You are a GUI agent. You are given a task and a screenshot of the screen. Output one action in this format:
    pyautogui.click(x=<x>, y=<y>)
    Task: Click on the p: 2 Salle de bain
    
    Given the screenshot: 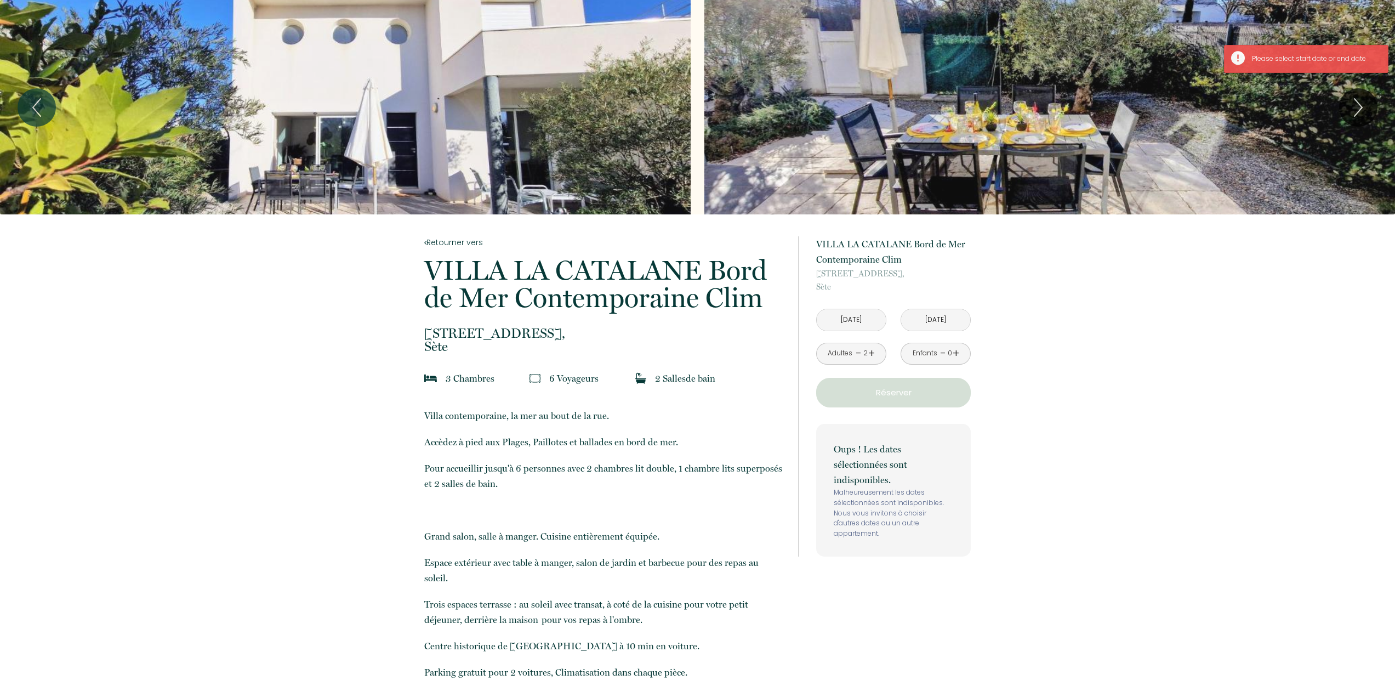 What is the action you would take?
    pyautogui.click(x=685, y=378)
    